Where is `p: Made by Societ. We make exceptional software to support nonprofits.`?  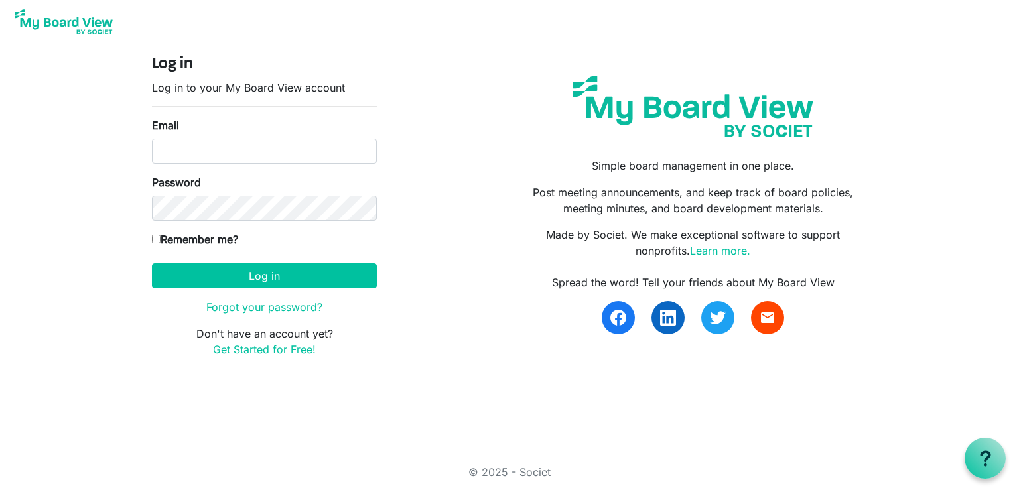 p: Made by Societ. We make exceptional software to support nonprofits. is located at coordinates (693, 243).